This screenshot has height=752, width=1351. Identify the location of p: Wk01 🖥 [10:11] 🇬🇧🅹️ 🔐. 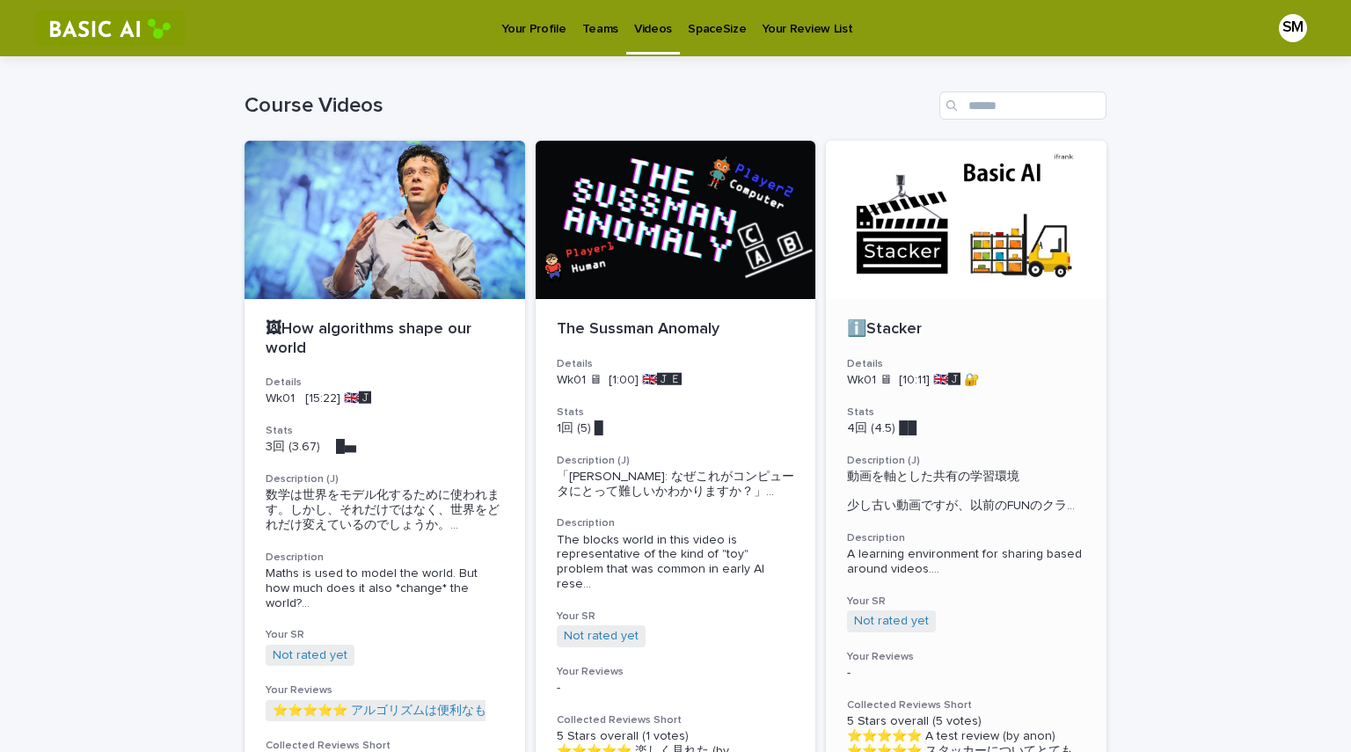
(966, 380).